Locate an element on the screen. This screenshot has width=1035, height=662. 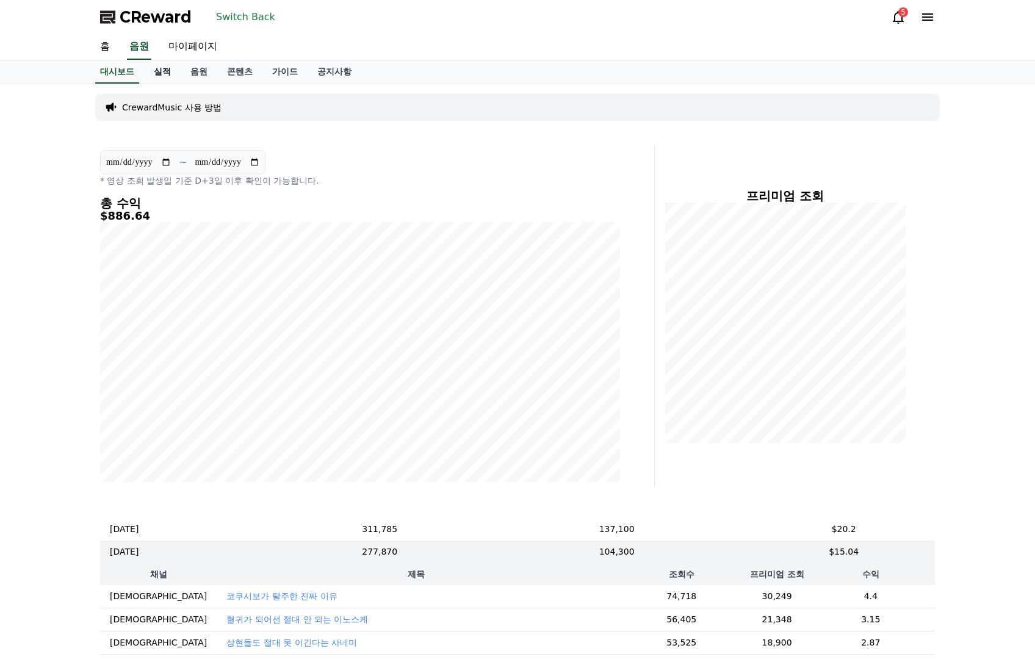
a: 실적 is located at coordinates (162, 72).